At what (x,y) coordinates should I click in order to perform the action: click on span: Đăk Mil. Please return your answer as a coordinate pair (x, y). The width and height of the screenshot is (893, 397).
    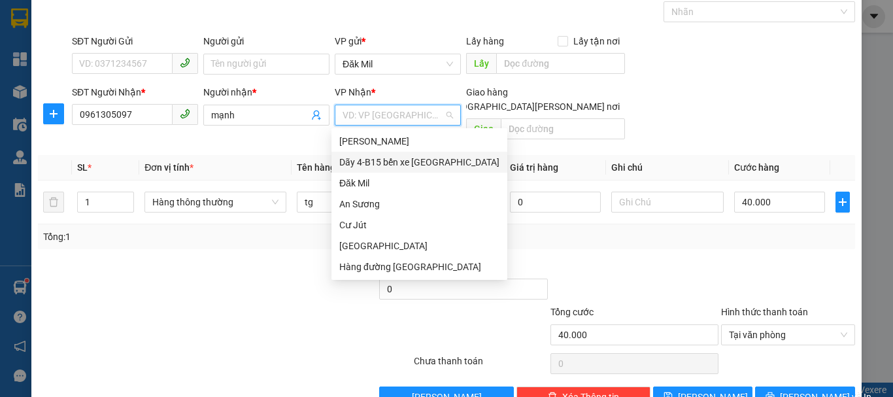
    Looking at the image, I should click on (398, 64).